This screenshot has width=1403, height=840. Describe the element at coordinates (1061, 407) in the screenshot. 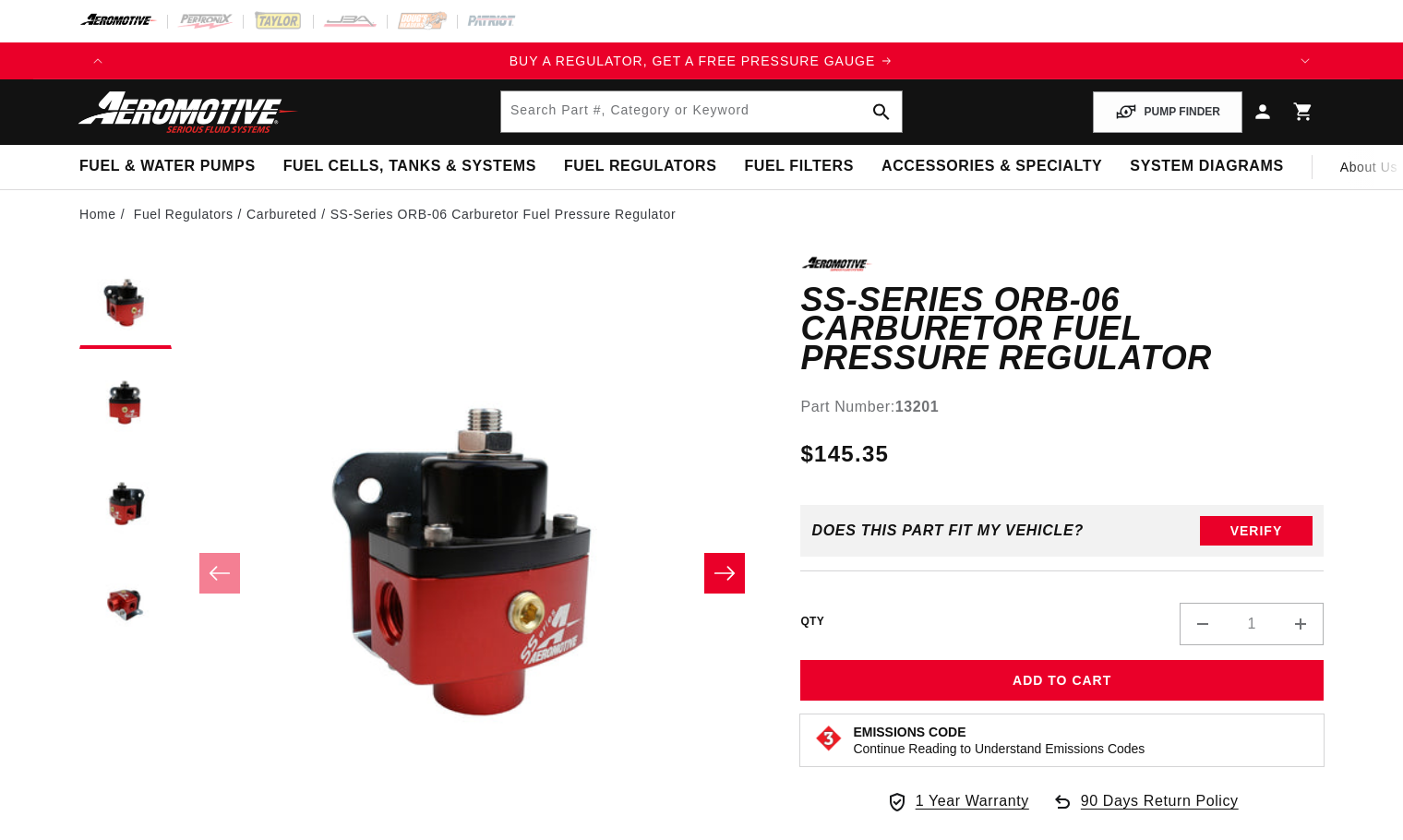

I see `div: Part Number:` at that location.